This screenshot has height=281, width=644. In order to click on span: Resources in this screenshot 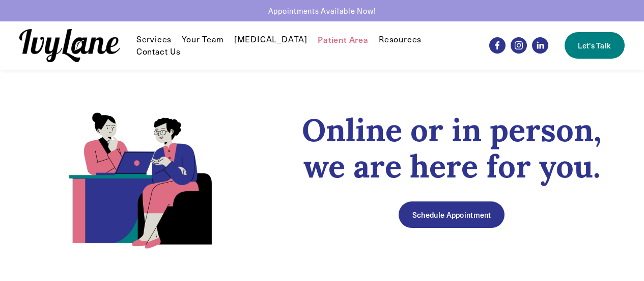, I will do `click(400, 39)`.